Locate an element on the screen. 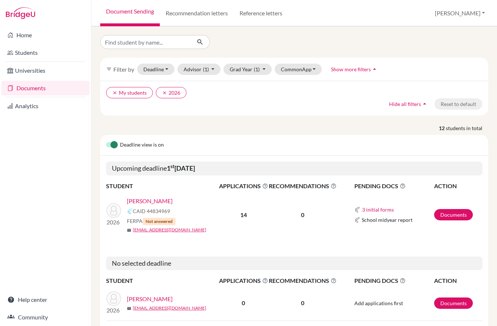  button: CommonApp is located at coordinates (299, 69).